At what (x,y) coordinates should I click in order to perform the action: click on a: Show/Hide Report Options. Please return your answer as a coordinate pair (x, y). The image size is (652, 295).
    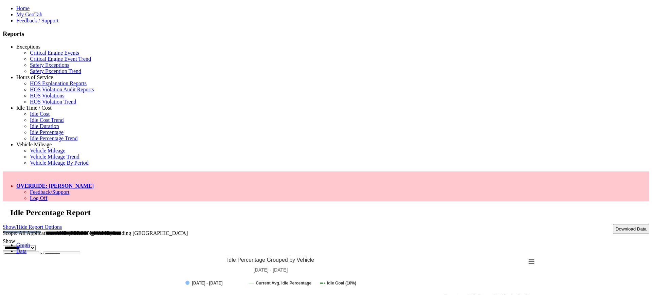
    Looking at the image, I should click on (32, 227).